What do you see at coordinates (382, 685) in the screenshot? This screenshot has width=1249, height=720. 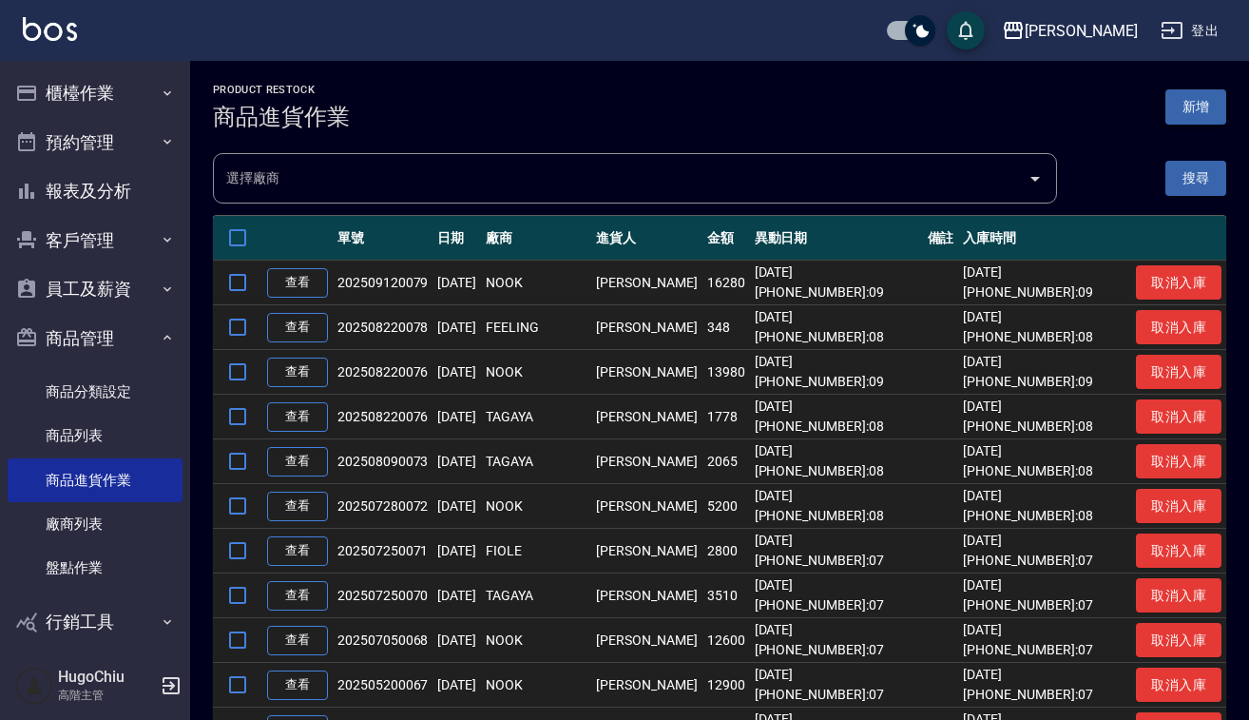 I see `td: 202505200067` at bounding box center [382, 685].